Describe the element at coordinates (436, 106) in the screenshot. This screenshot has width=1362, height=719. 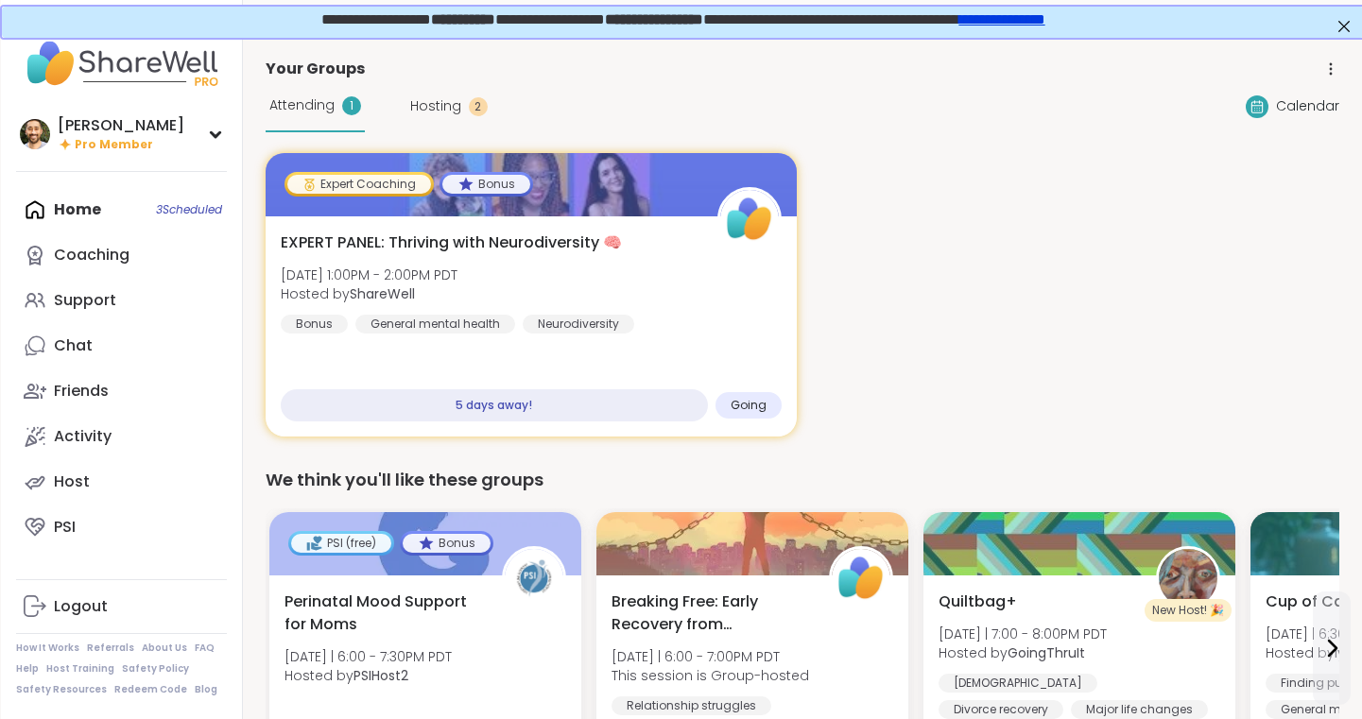
I see `span: Hosting` at that location.